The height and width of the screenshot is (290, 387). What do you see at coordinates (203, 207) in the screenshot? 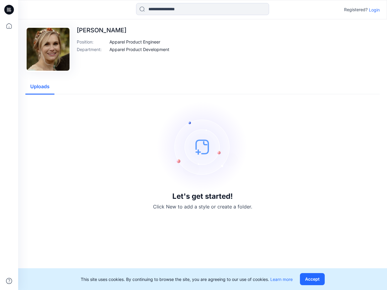
I see `p: Click New to add a style or create a folder.` at bounding box center [203, 207].